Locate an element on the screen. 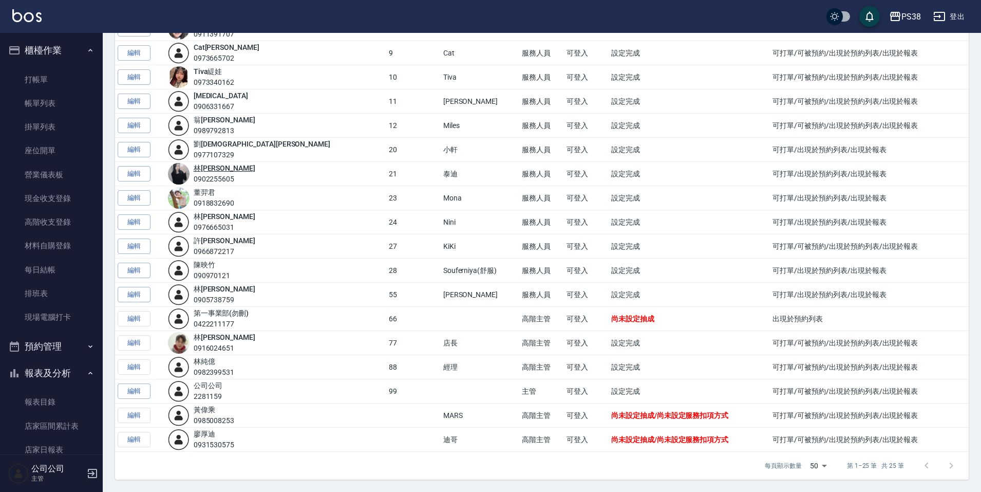  td: 11 is located at coordinates (413, 101).